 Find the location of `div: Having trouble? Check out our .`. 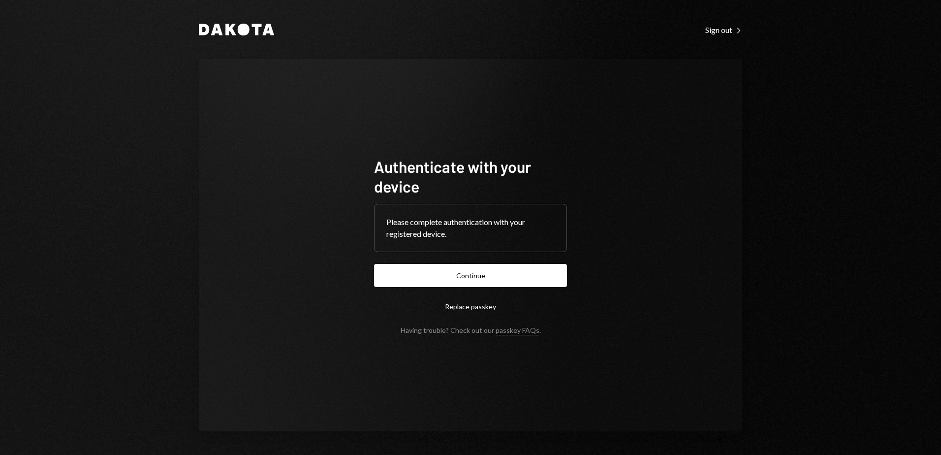

div: Having trouble? Check out our . is located at coordinates (471, 330).